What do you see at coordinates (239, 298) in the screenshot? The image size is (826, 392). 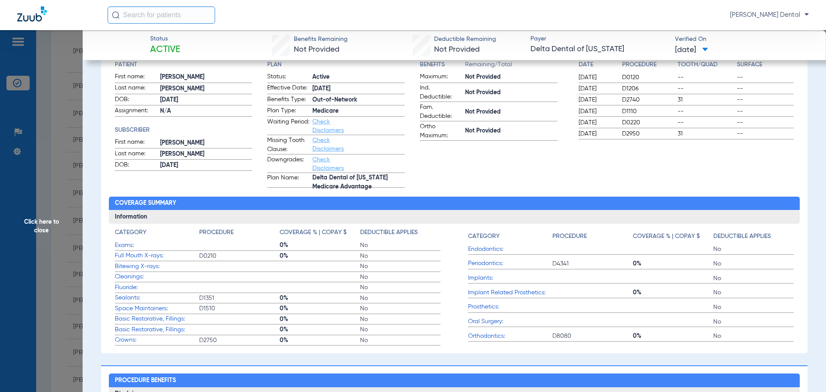 I see `span: D1351` at bounding box center [239, 298].